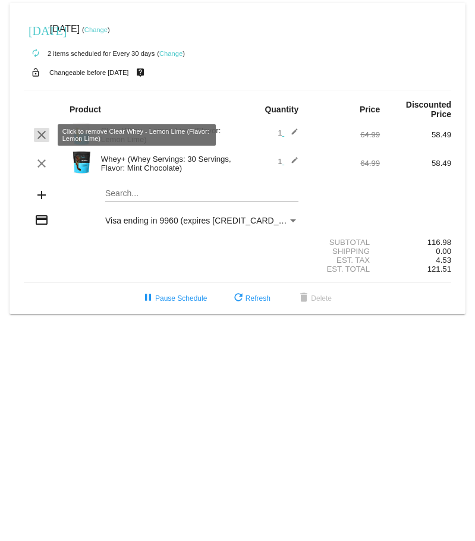 Image resolution: width=475 pixels, height=541 pixels. I want to click on mat-icon: refresh, so click(239, 299).